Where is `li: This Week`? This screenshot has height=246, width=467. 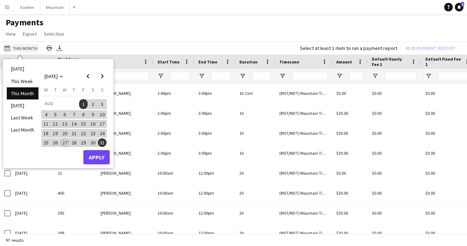 li: This Week is located at coordinates (22, 81).